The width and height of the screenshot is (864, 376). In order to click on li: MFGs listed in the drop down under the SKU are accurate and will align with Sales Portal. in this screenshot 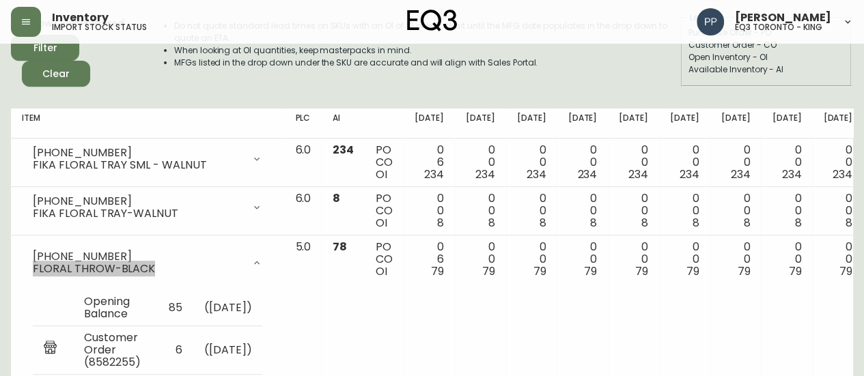, I will do `click(427, 63)`.